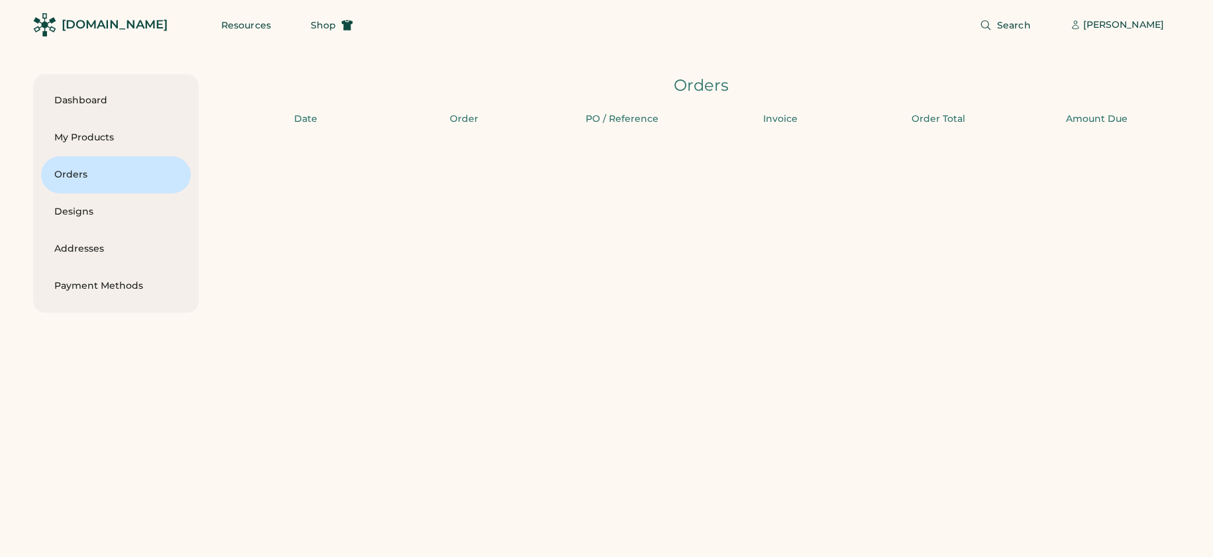 Image resolution: width=1213 pixels, height=557 pixels. Describe the element at coordinates (780, 119) in the screenshot. I see `div: Invoice` at that location.